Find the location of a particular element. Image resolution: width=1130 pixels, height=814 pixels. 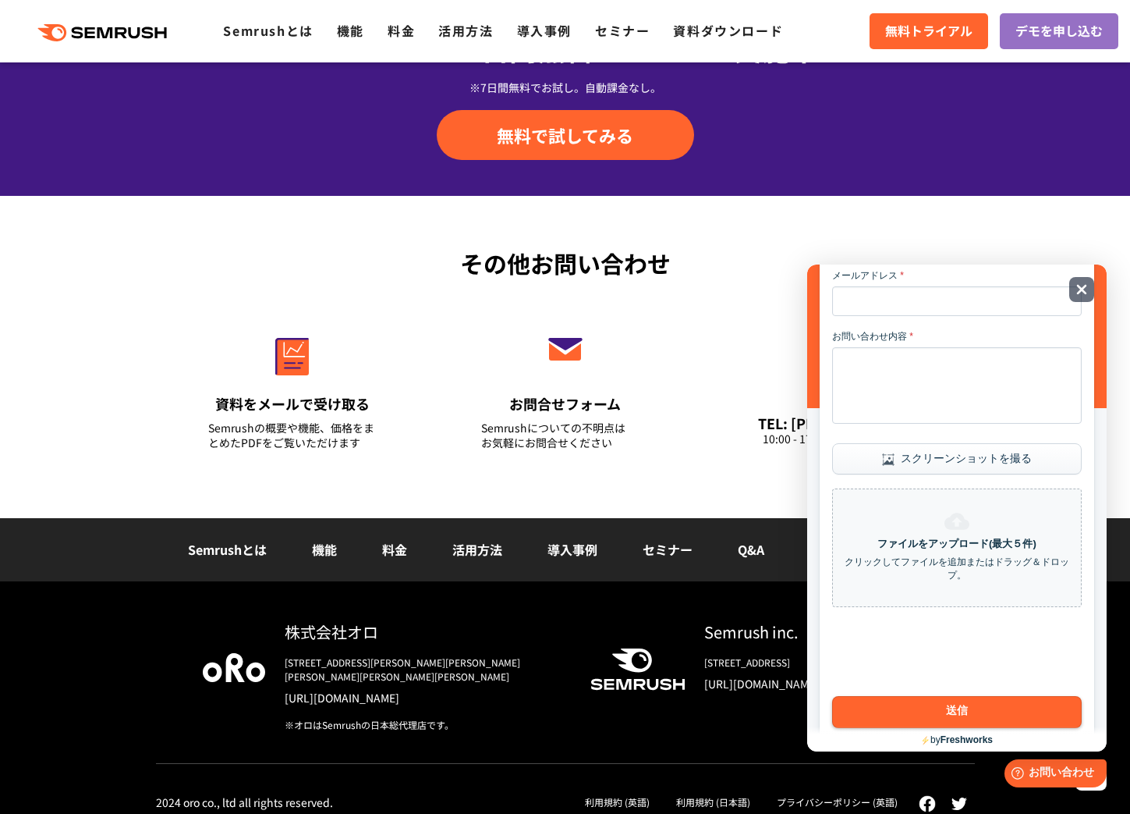

b: Freshworks is located at coordinates (159, 475).